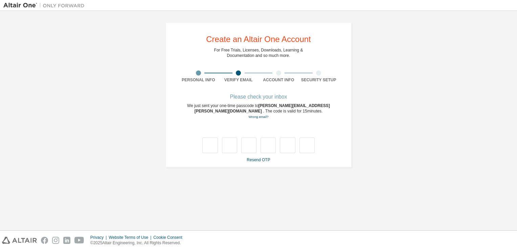 The image size is (517, 250). What do you see at coordinates (239, 80) in the screenshot?
I see `div: Verify Email` at bounding box center [239, 80].